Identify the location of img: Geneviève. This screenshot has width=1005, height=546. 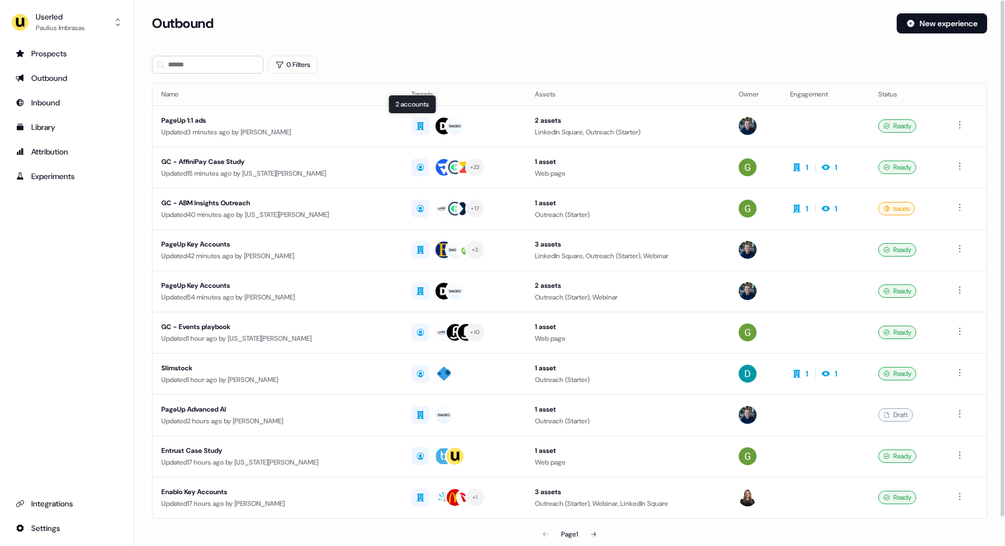
(747, 498).